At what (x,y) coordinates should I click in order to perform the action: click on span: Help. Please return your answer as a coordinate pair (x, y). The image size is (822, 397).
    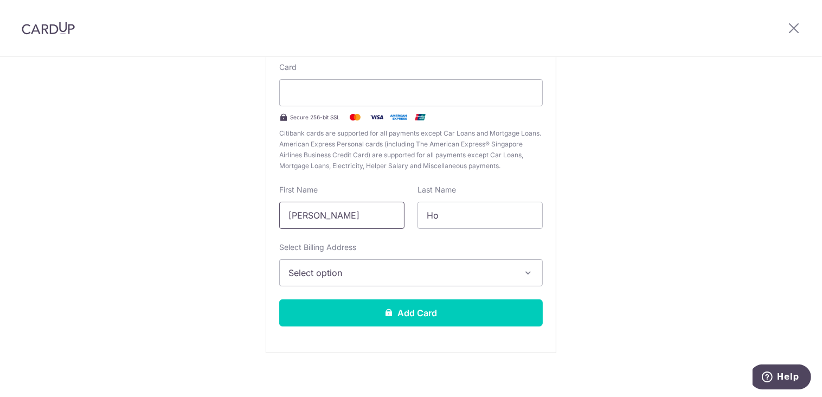
    Looking at the image, I should click on (35, 12).